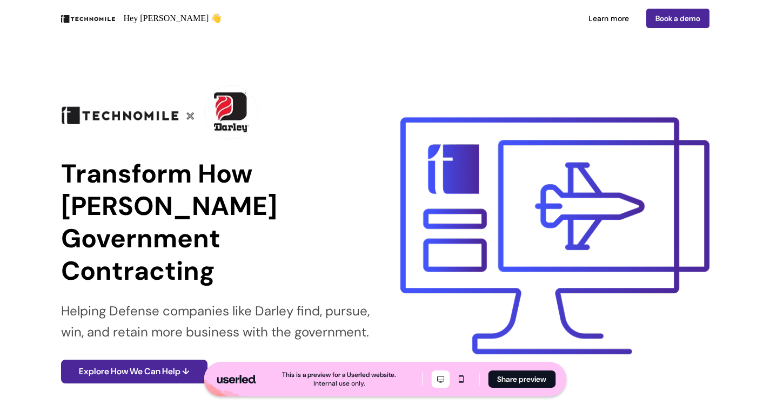 This screenshot has width=770, height=418. What do you see at coordinates (339, 384) in the screenshot?
I see `div: Internal use only.` at bounding box center [339, 384].